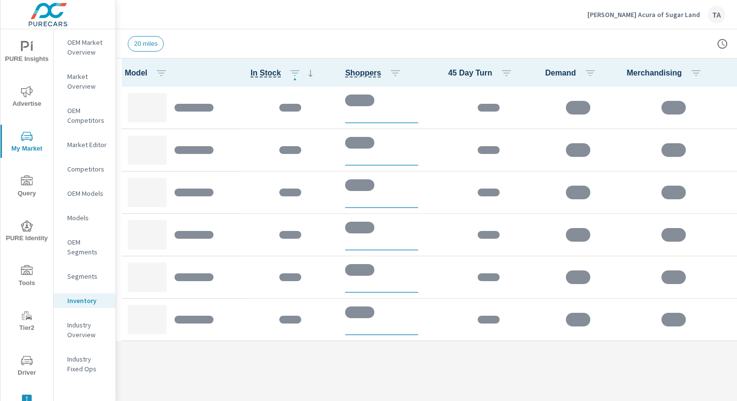  I want to click on div: Inventory, so click(84, 301).